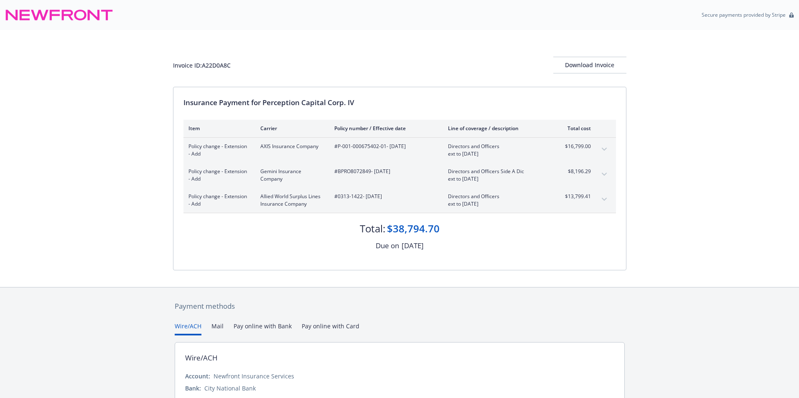 The height and width of the screenshot is (398, 799). What do you see at coordinates (575, 128) in the screenshot?
I see `div: Total cost` at bounding box center [575, 128].